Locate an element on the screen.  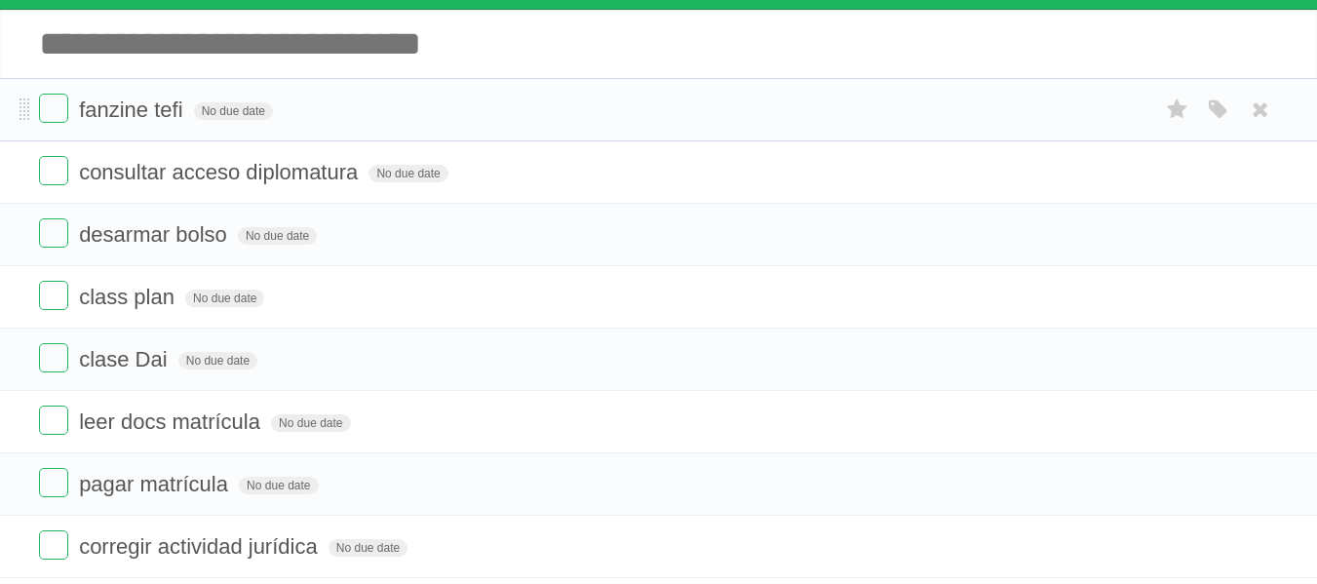
span: desarmar bolso is located at coordinates (155, 234).